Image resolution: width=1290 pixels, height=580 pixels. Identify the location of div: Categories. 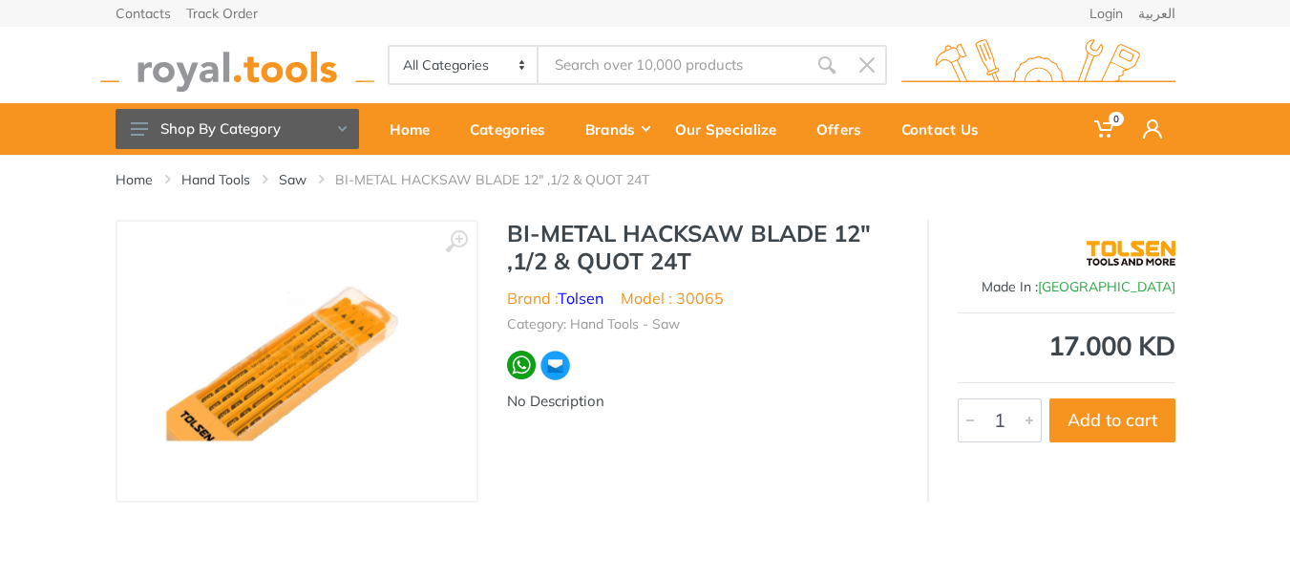
(514, 129).